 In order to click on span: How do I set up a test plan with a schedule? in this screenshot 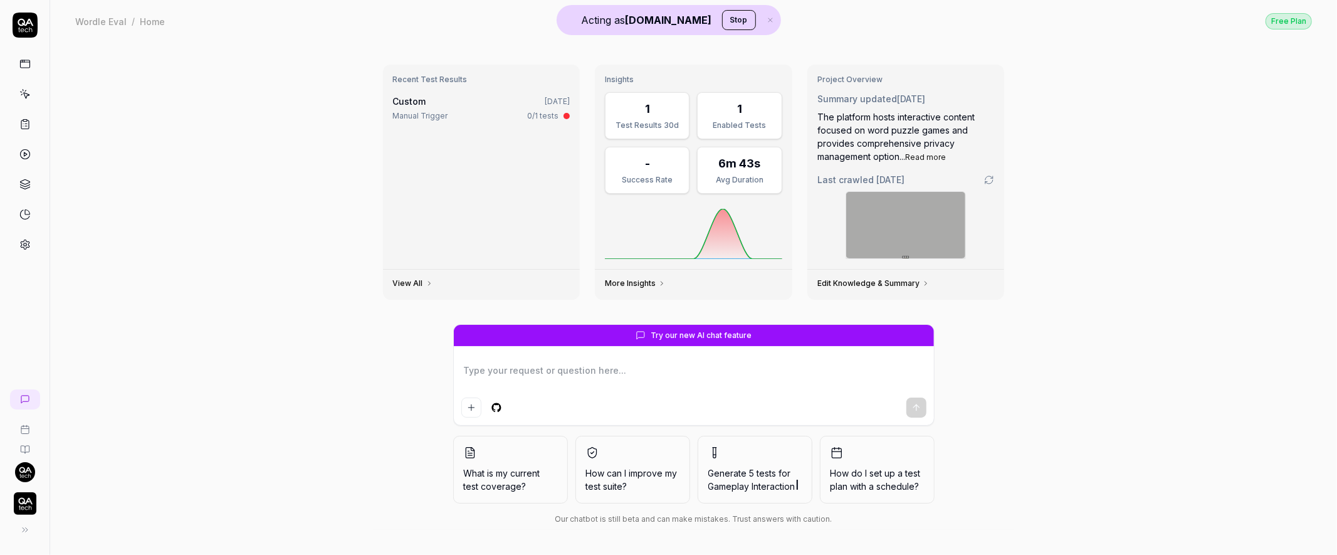, I will do `click(877, 480)`.